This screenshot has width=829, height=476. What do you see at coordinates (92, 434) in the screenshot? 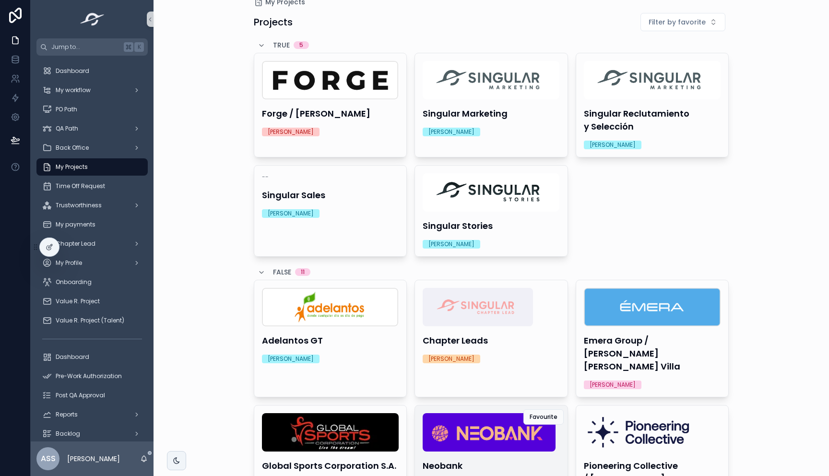
I see `a: Backlog` at bounding box center [92, 434].